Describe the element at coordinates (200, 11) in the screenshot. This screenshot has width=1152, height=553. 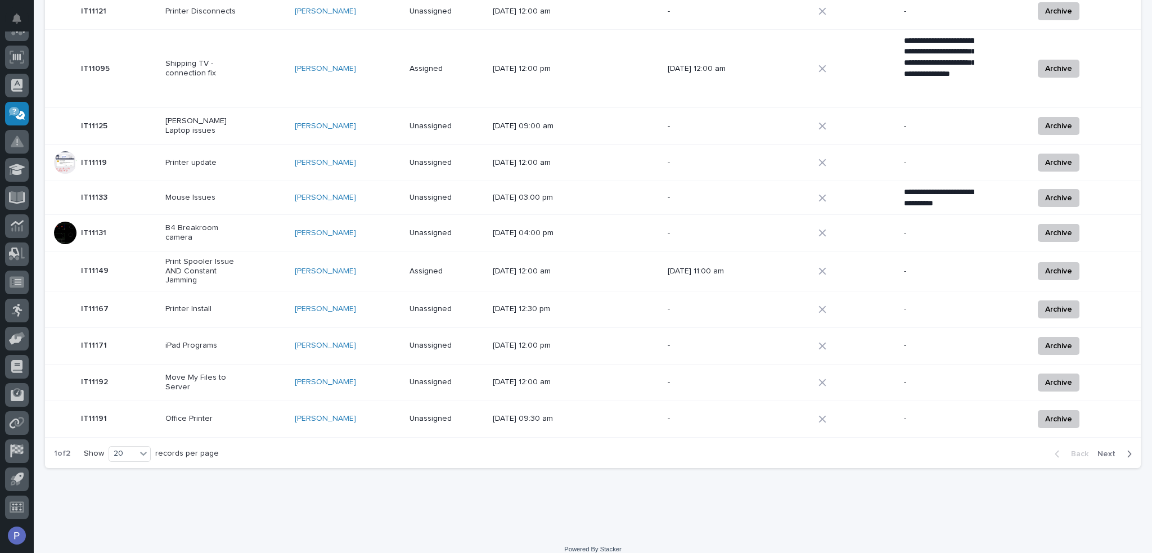
I see `p: Printer Disconnects` at that location.